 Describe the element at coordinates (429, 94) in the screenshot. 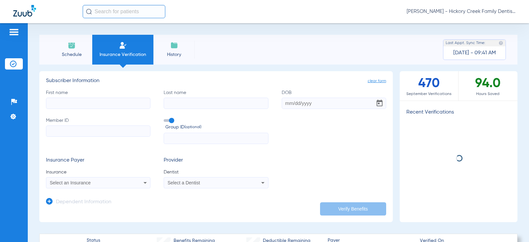

I see `span: September Verifications` at that location.